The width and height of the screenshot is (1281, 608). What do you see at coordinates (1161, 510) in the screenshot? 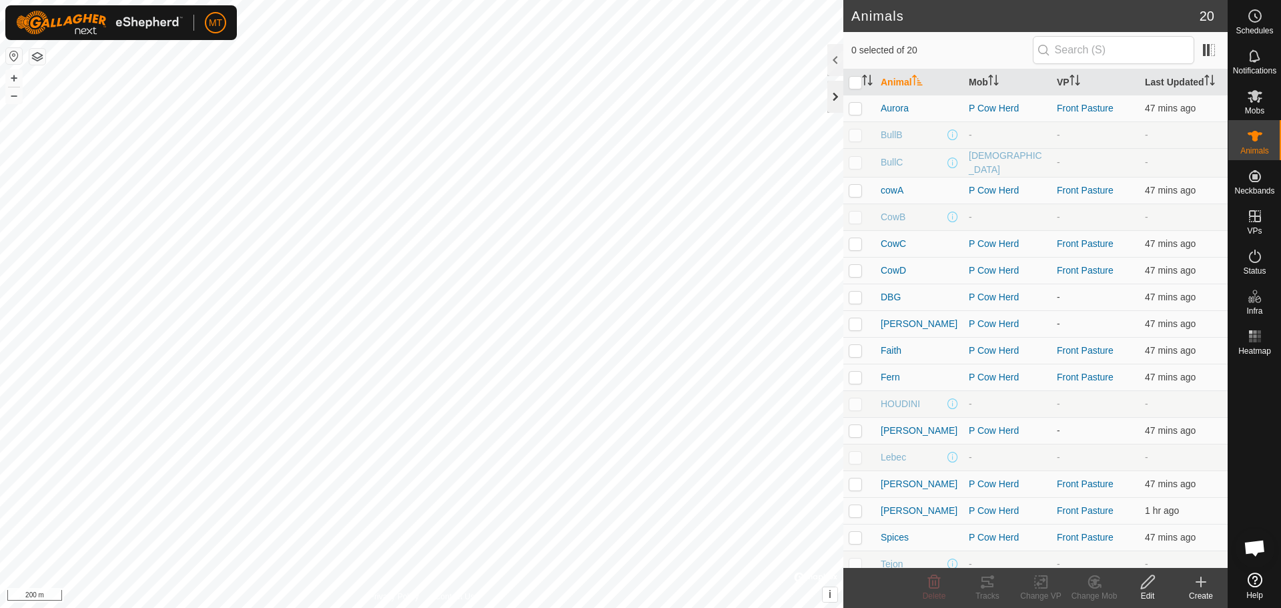
I see `span: 22 Sept 2025, 8:37 am` at bounding box center [1161, 510].